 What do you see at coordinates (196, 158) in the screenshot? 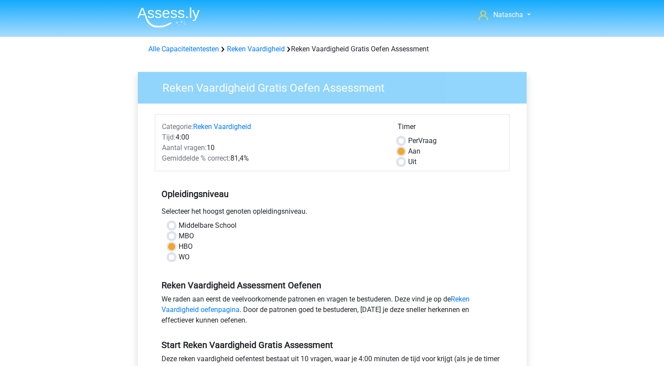
I see `span: Gemiddelde % correct:` at bounding box center [196, 158].